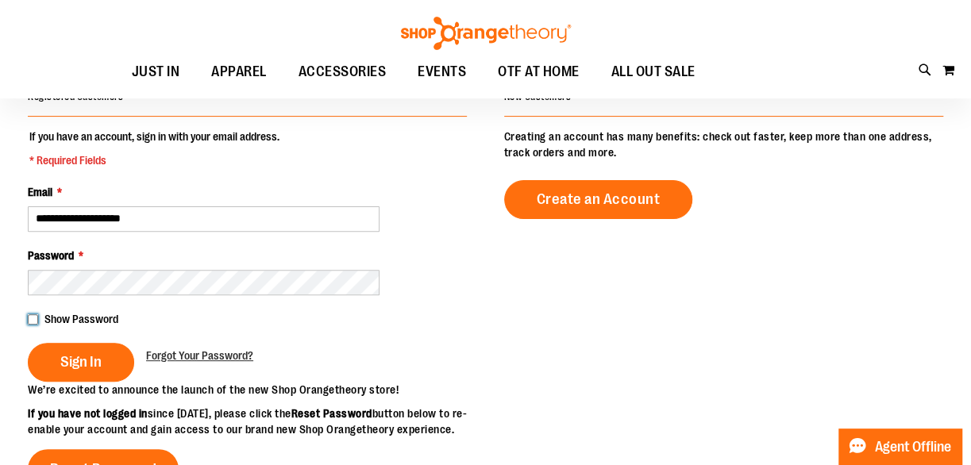 The height and width of the screenshot is (465, 971). What do you see at coordinates (239, 71) in the screenshot?
I see `span: APPAREL` at bounding box center [239, 71].